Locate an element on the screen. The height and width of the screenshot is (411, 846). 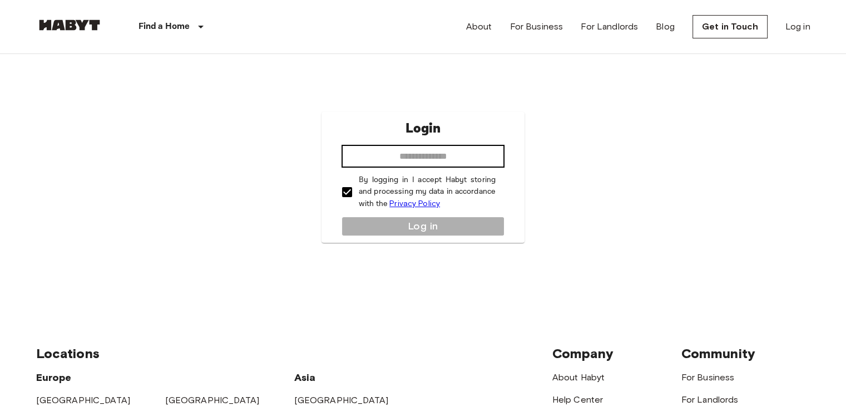
a: Privacy Policy is located at coordinates (414, 203).